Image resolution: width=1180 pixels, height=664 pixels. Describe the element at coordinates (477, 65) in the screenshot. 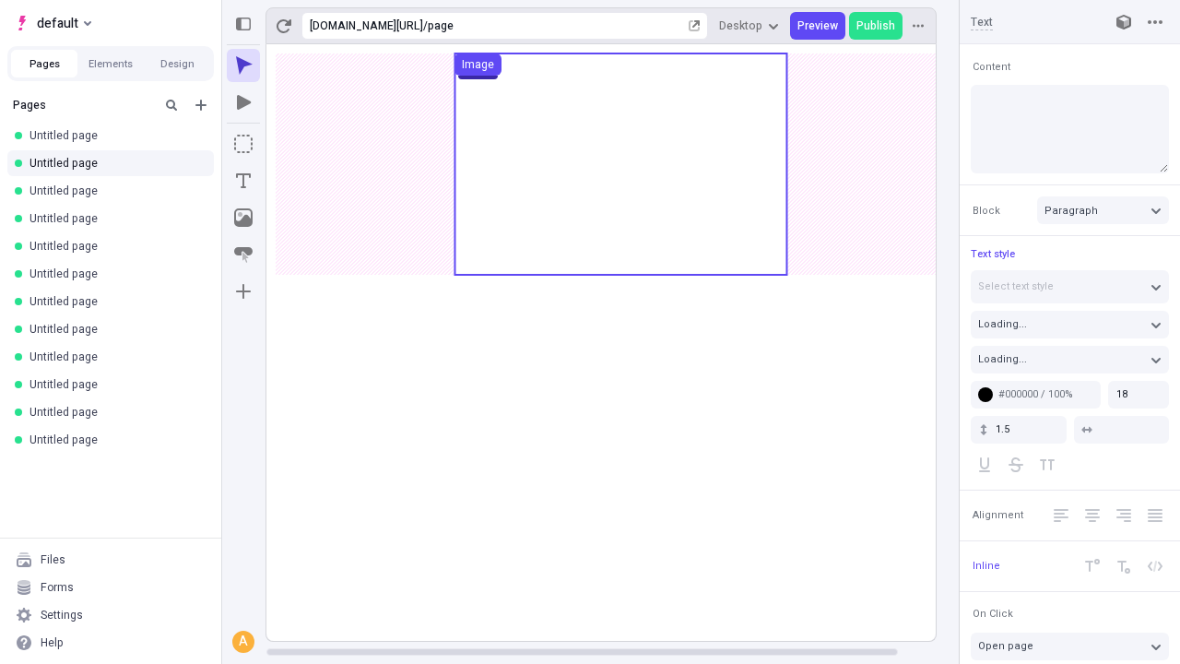

I see `div: Image` at that location.